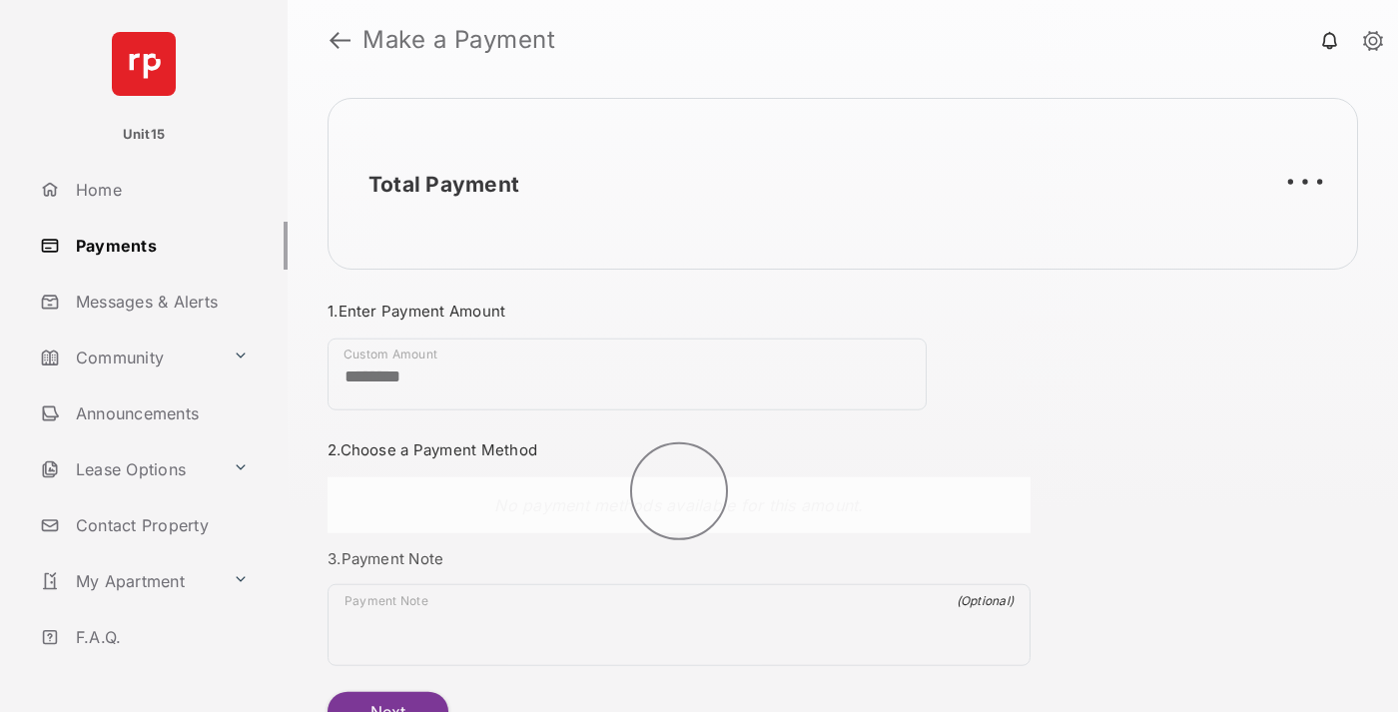 This screenshot has width=1398, height=712. Describe the element at coordinates (144, 64) in the screenshot. I see `img: svg+xml;base64,PHN2ZyB4bWxucz0iaHR0cDovL3d3dy53My5vcmcvMjAwMC9zdmciIHdpZHRoPSI2NCIgaGVpZ2h0PSI2NC...` at that location.